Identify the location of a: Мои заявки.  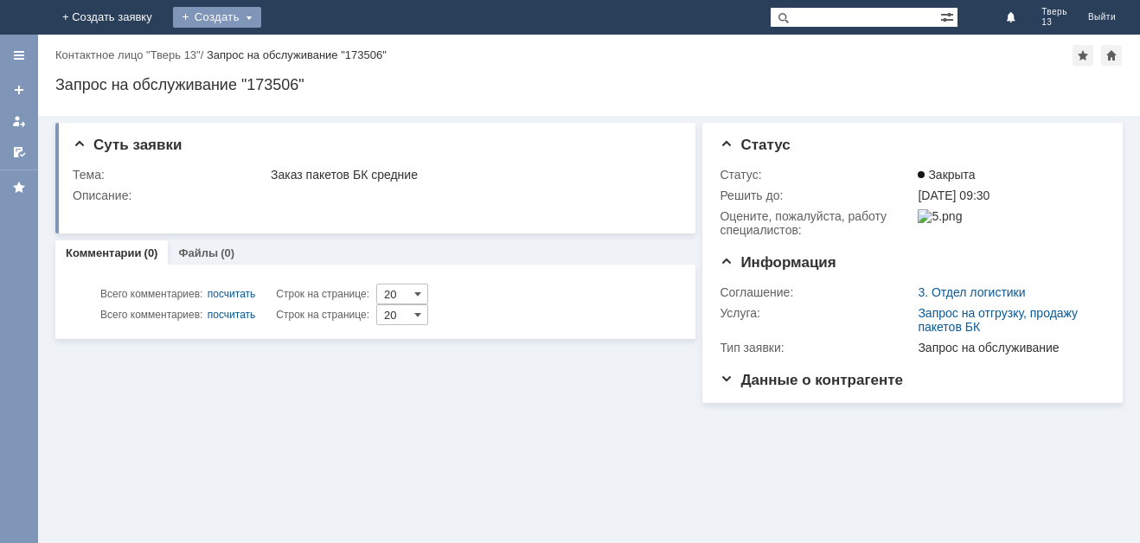
(19, 121).